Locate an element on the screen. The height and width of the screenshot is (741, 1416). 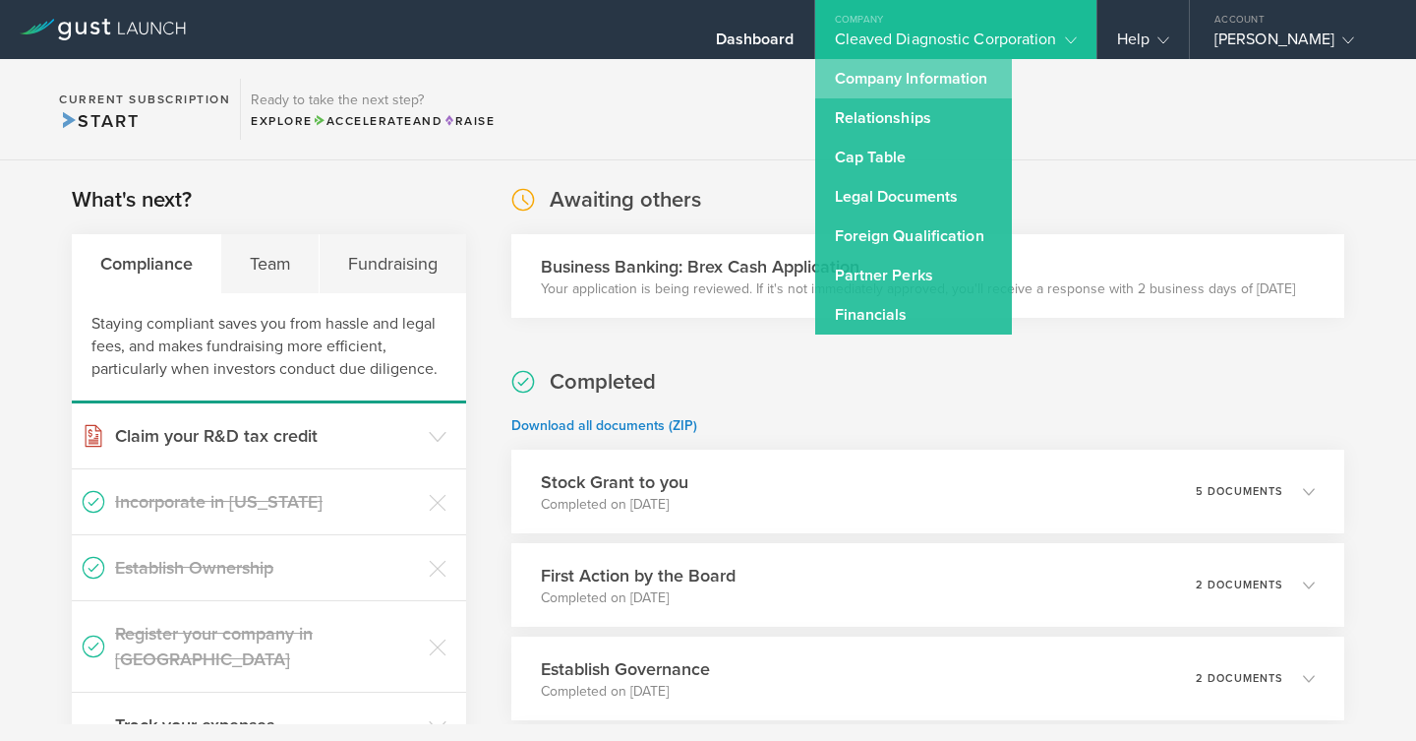
div: Chat Widget is located at coordinates (1367, 693).